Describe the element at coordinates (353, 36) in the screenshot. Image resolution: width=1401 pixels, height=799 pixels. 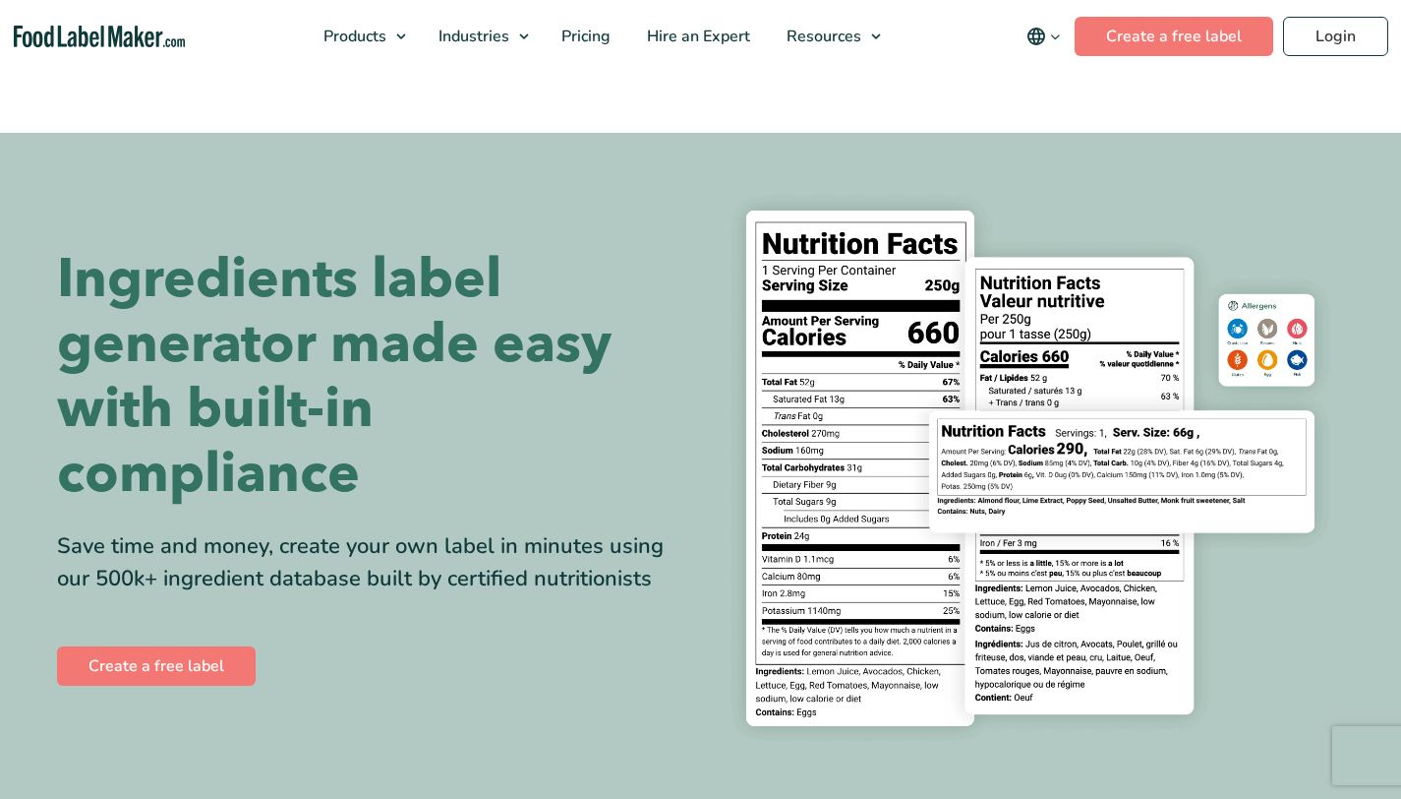
I see `span: Products` at that location.